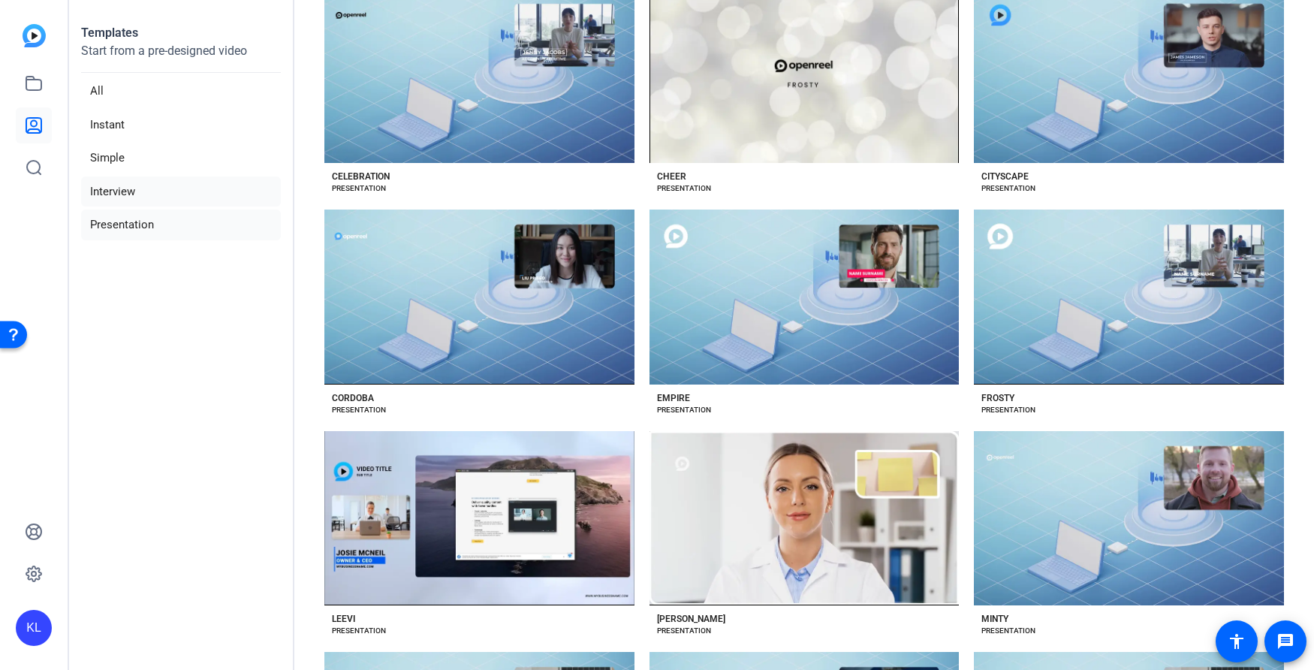  What do you see at coordinates (181, 125) in the screenshot?
I see `li: Instant` at bounding box center [181, 125].